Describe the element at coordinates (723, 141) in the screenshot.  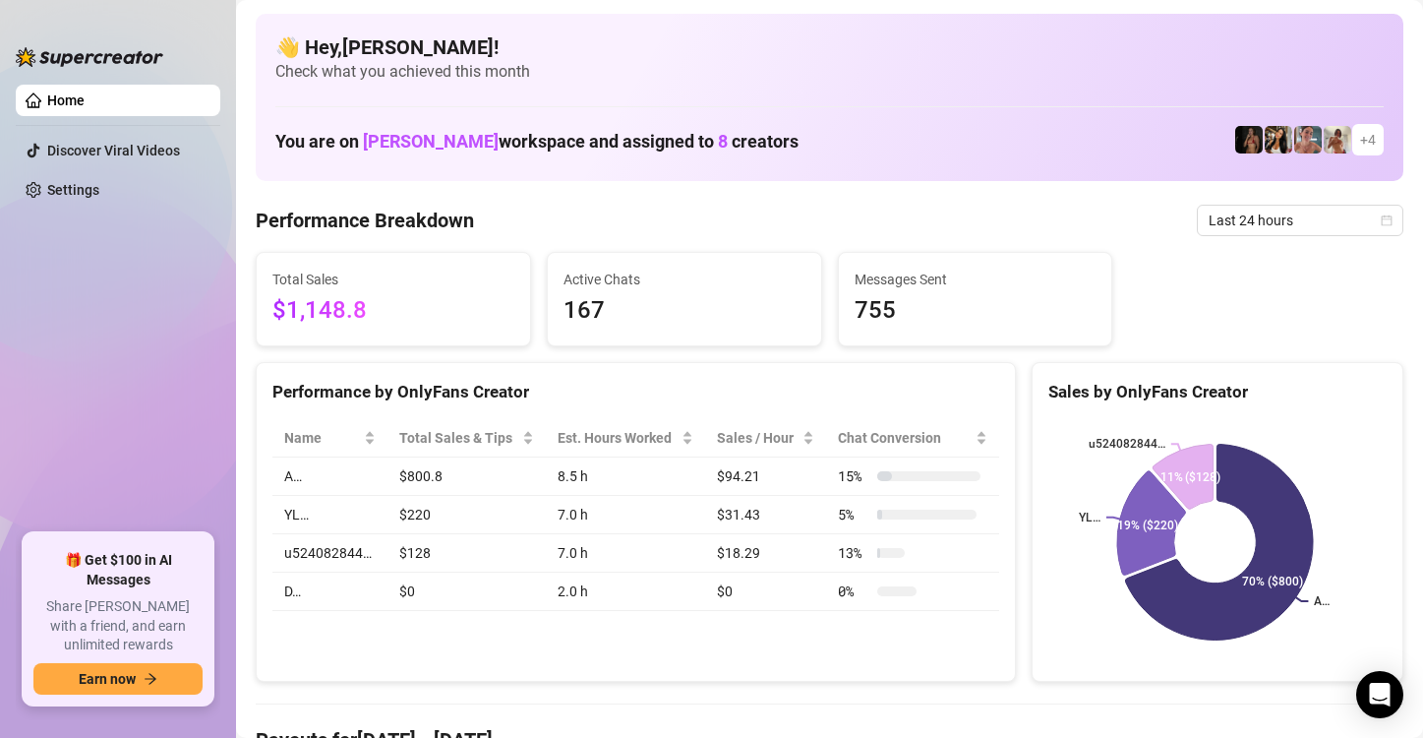
I see `span: 8` at that location.